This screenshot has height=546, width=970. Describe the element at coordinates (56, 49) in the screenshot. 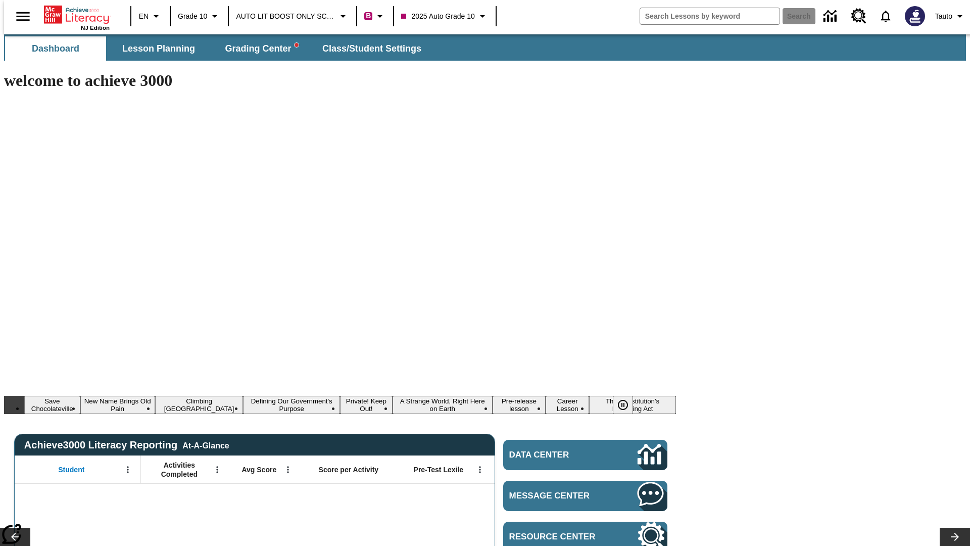

I see `span: Dashboard` at that location.